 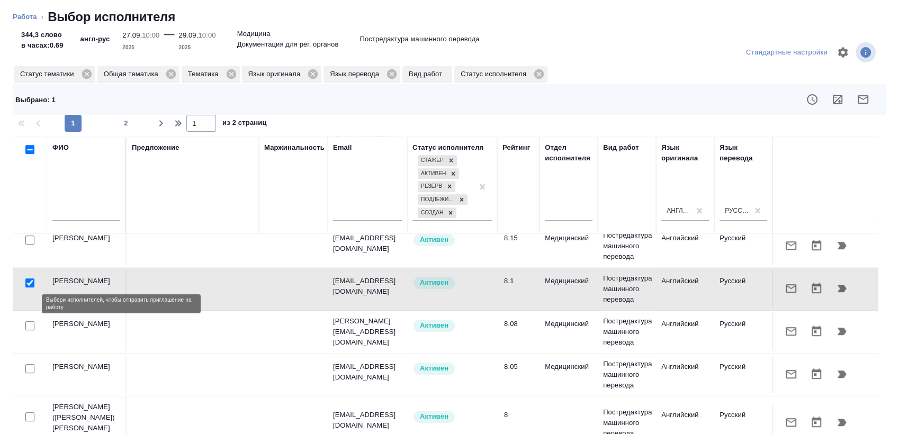 What do you see at coordinates (621, 148) in the screenshot?
I see `div: Вид работ` at bounding box center [621, 148].